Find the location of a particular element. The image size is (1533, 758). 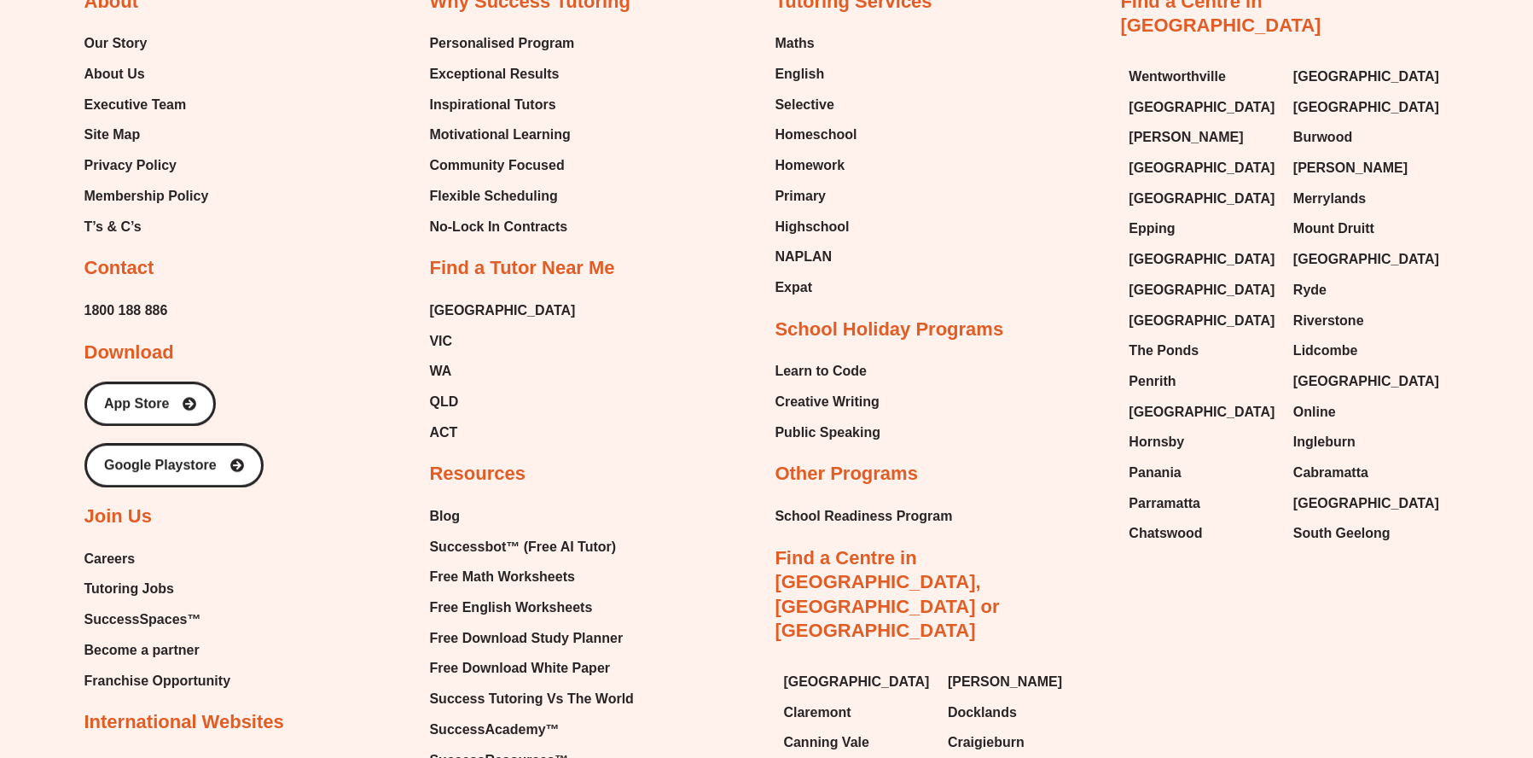

a: Ingleburn is located at coordinates (1367, 442).